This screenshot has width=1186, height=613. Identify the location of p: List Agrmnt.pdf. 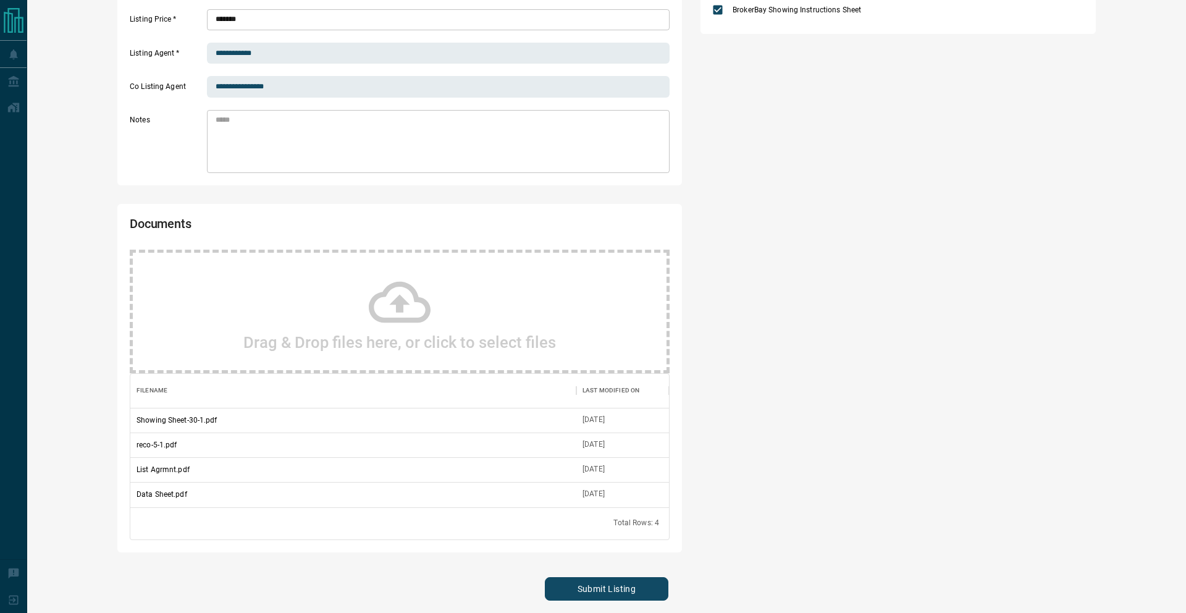
(163, 469).